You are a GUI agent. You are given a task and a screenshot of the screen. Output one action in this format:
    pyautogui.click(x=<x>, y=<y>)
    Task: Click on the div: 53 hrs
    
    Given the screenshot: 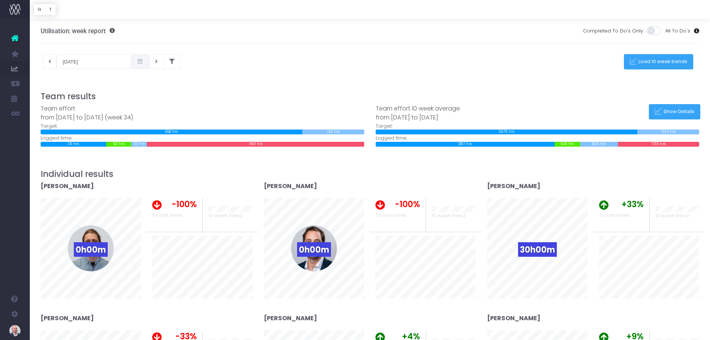 What is the action you would take?
    pyautogui.click(x=119, y=144)
    